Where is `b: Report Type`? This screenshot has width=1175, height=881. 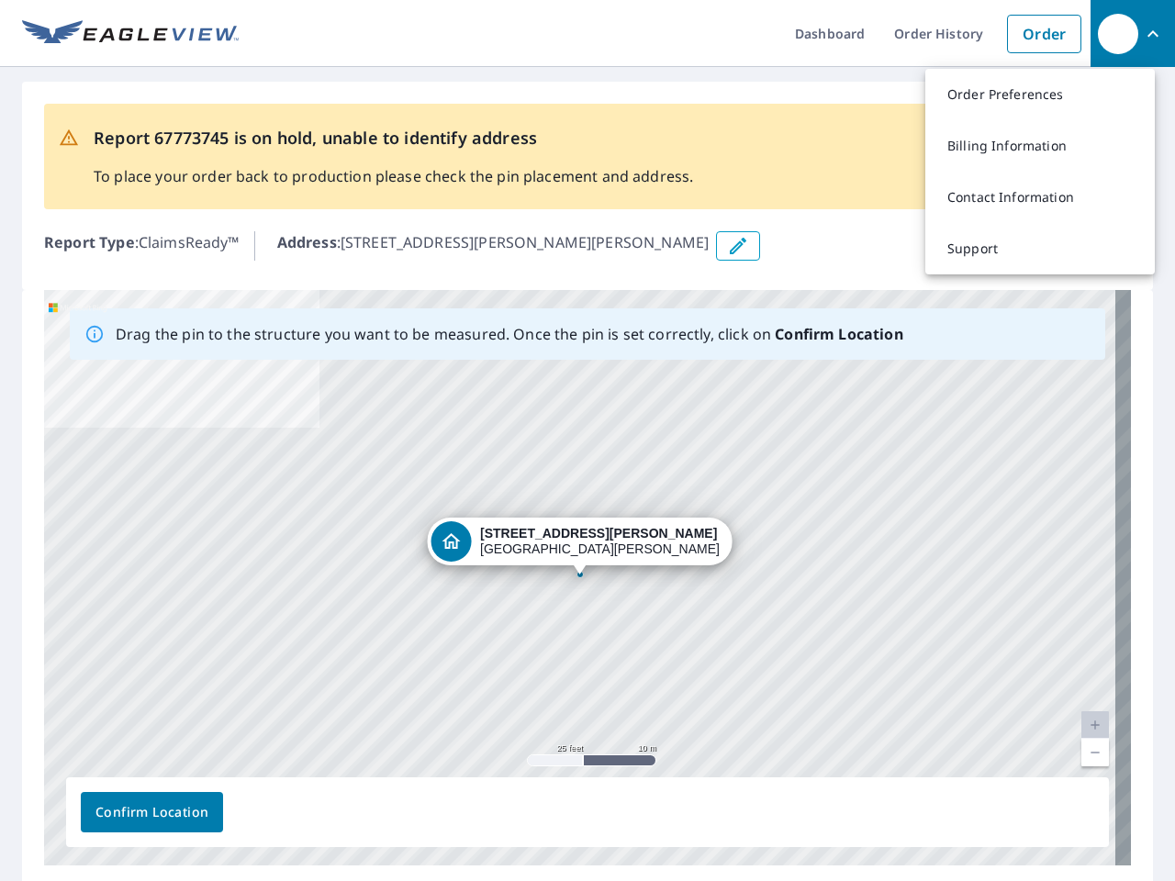
b: Report Type is located at coordinates (89, 242).